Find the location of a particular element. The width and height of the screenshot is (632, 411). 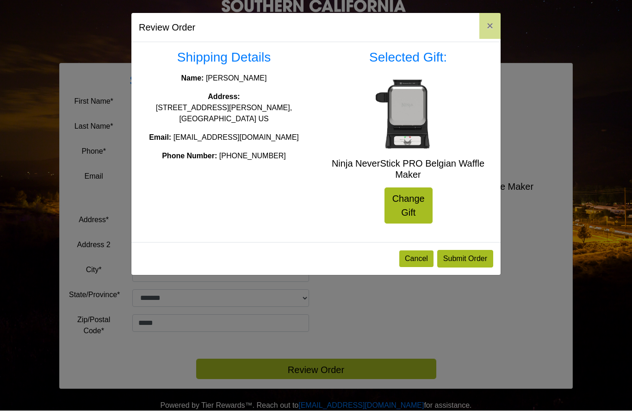

a: Change Gift is located at coordinates (408, 206).